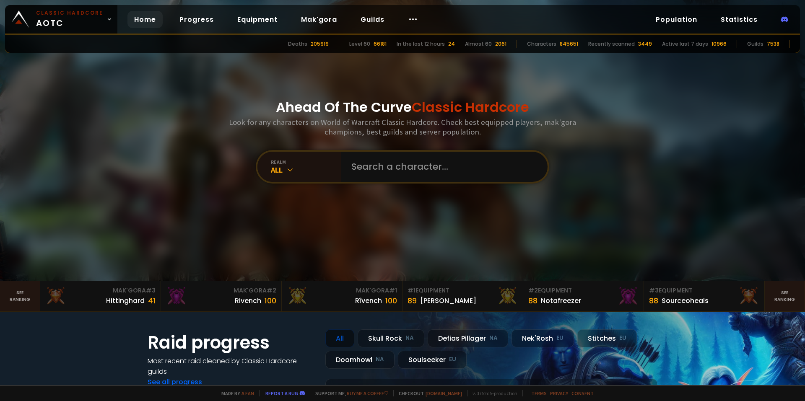 The image size is (805, 401). Describe the element at coordinates (607, 338) in the screenshot. I see `div: Stitches` at that location.